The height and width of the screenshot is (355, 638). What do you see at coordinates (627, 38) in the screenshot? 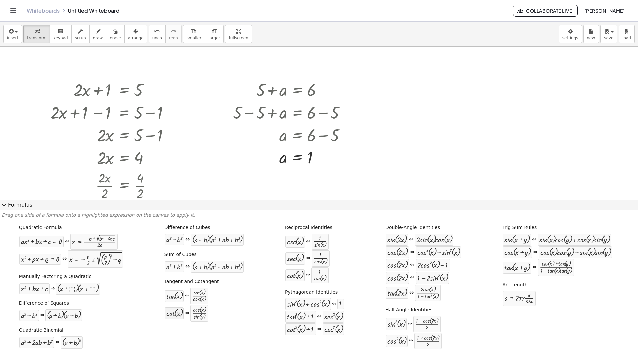
I see `span: load` at bounding box center [627, 38].